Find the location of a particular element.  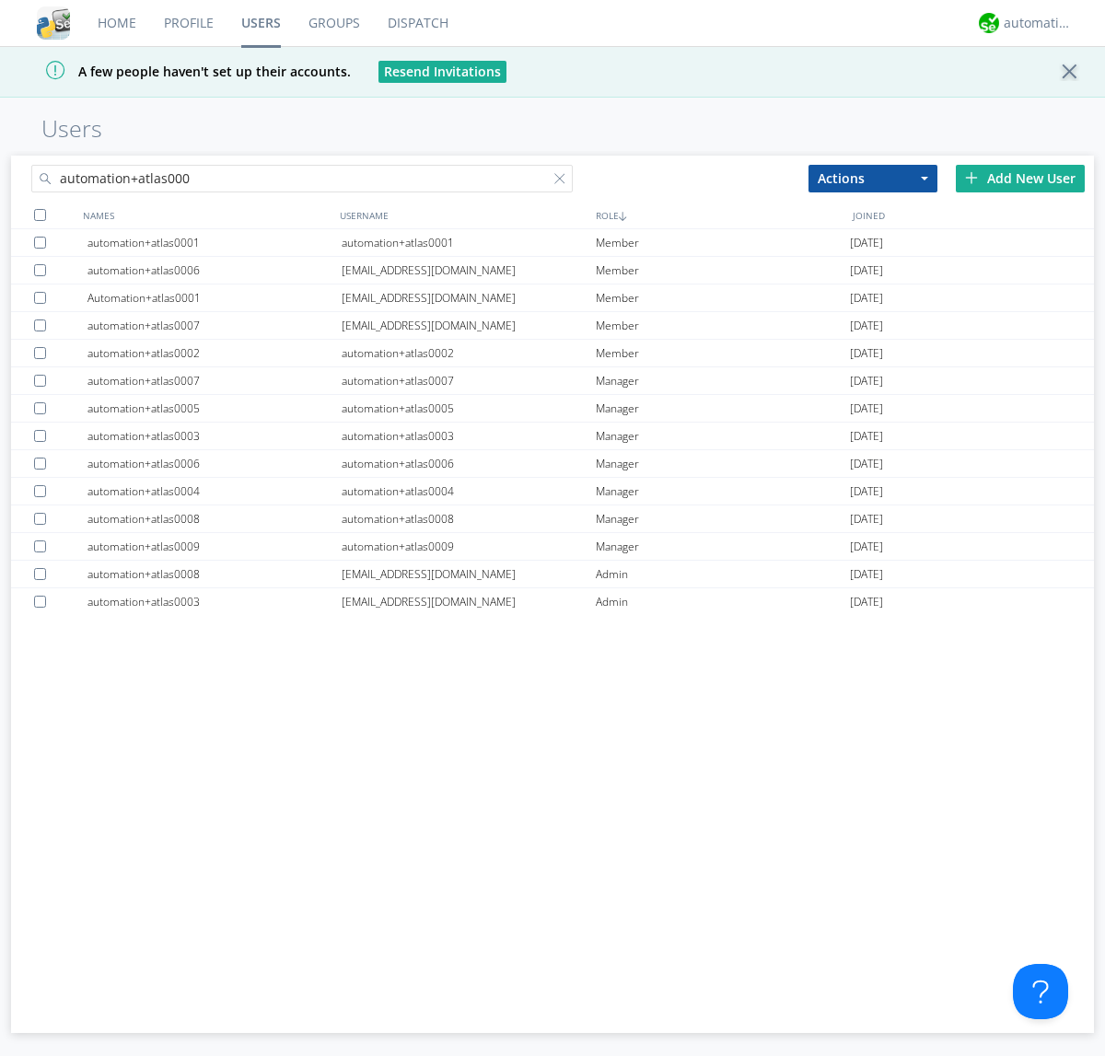

button: Actions is located at coordinates (873, 179).